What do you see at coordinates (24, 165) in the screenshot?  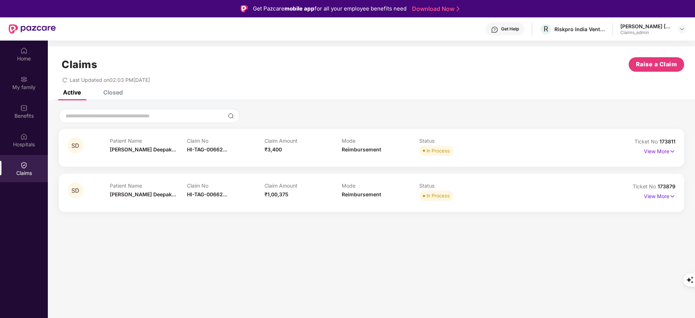 I see `img: svg+xml;base64,PHN2ZyBpZD0iQ2xhaW0iIHhtbG5zPSJodHRwOi8vd3d3LnczLm9yZy8yMDAwL3N2ZyIgd2lkdGg9IjIwIi...` at bounding box center [24, 165].